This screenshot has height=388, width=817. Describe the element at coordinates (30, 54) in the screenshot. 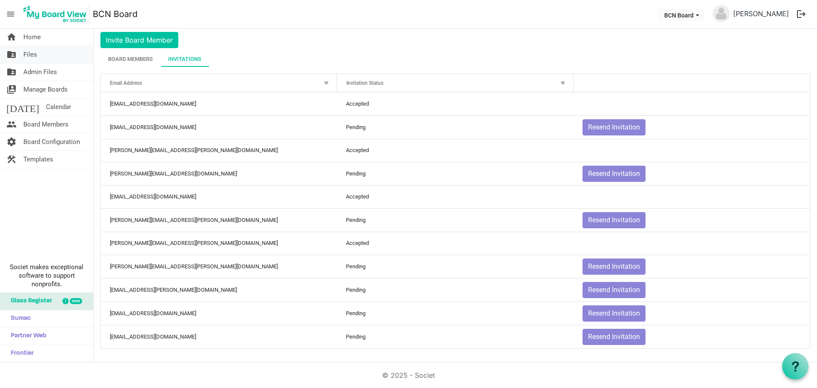

I see `span: Files` at that location.